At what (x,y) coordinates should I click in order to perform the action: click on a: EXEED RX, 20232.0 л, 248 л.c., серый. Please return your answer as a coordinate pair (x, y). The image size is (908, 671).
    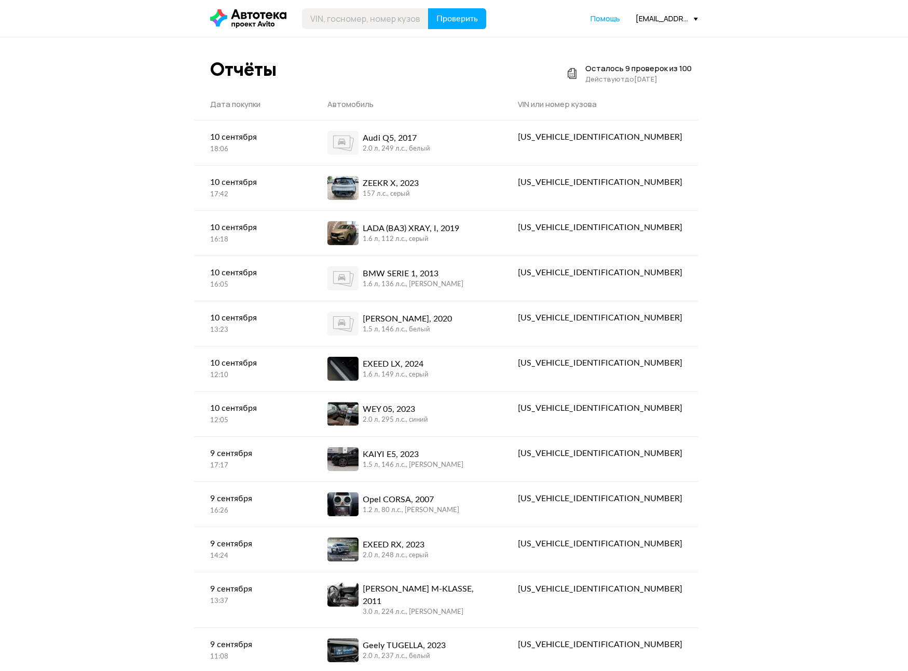
    Looking at the image, I should click on (407, 549).